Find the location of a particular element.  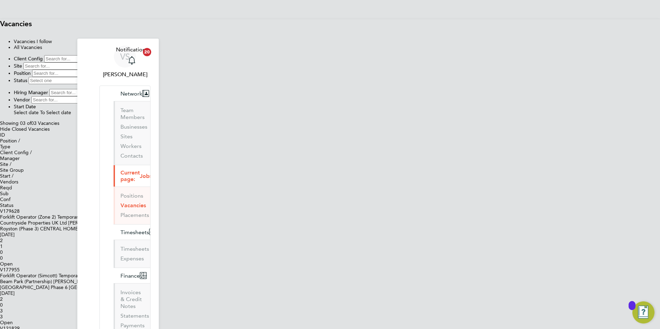

span: Vicky Sheldrake is located at coordinates (125, 75).